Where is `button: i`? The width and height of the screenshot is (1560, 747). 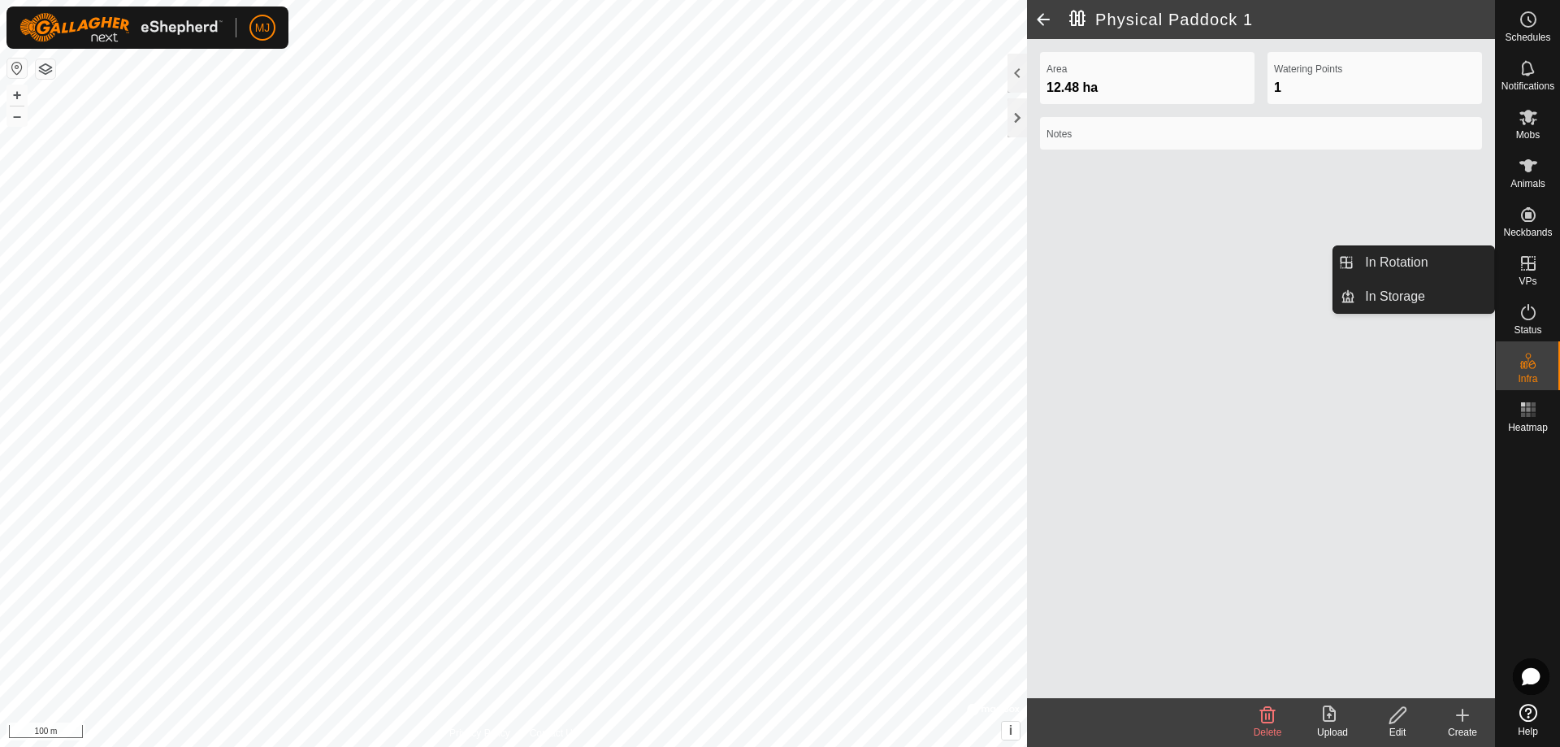 button: i is located at coordinates (1011, 730).